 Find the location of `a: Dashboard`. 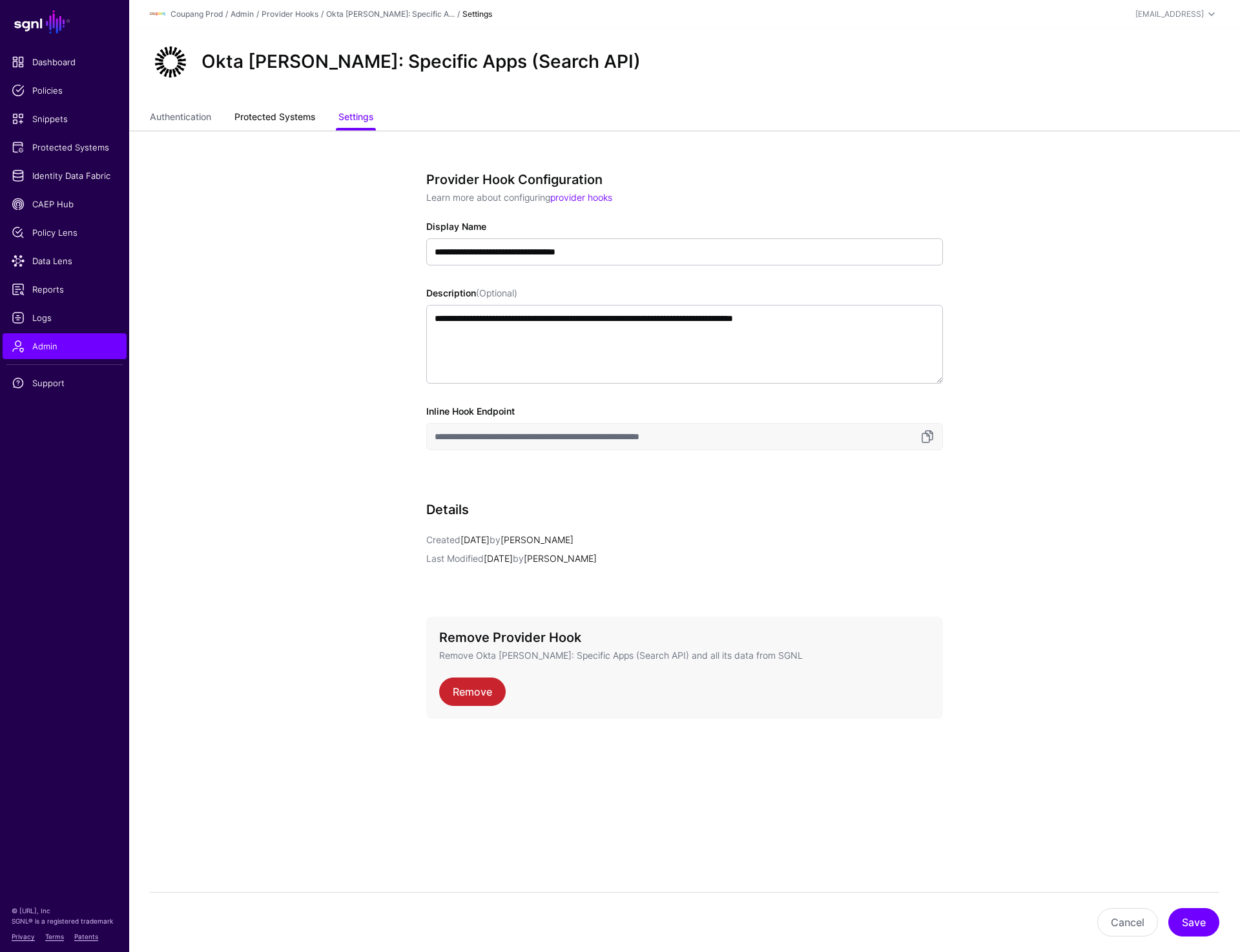

a: Dashboard is located at coordinates (64, 62).